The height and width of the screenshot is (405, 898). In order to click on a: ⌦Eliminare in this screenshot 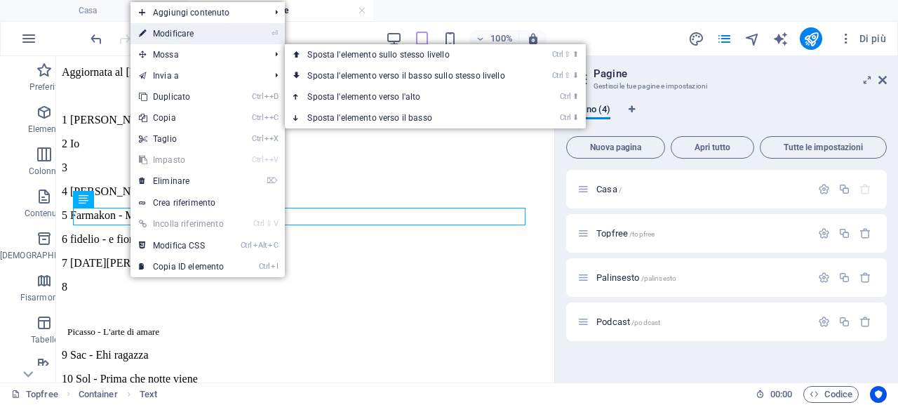, I will do `click(181, 181)`.